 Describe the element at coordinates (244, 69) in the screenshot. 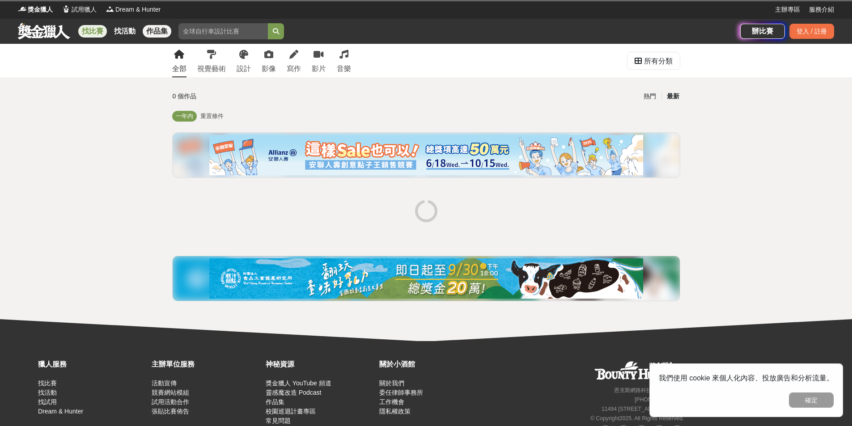

I see `div: 設計` at that location.